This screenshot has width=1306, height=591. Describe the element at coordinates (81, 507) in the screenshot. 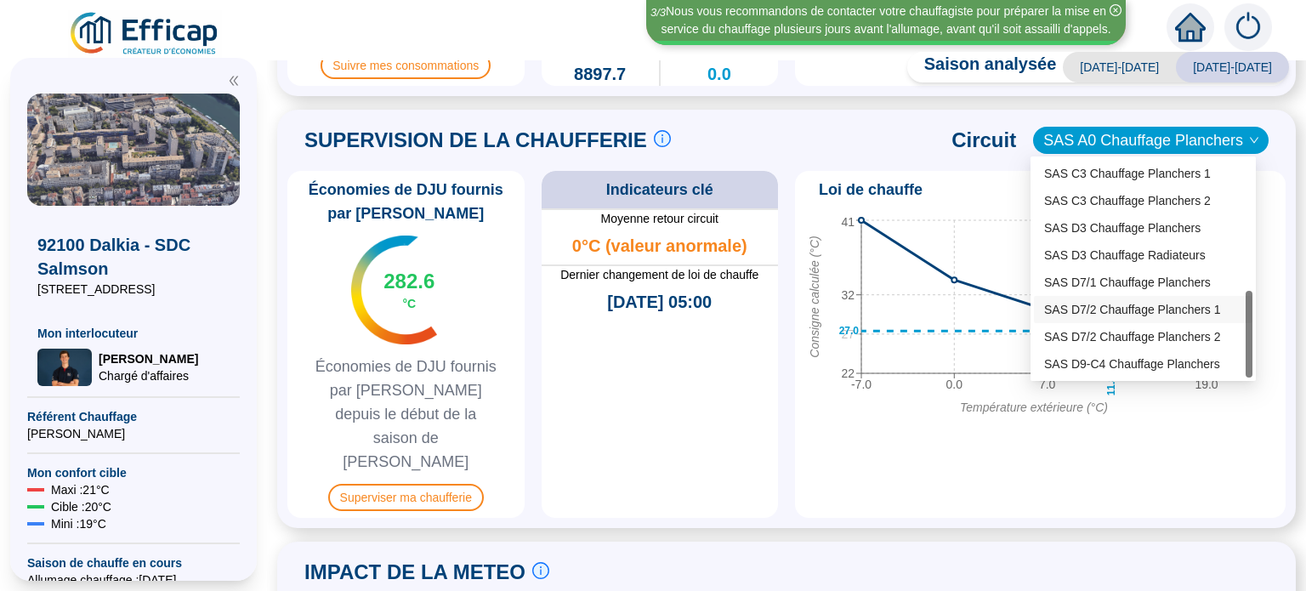

I see `span: Cible : 20 °C` at that location.